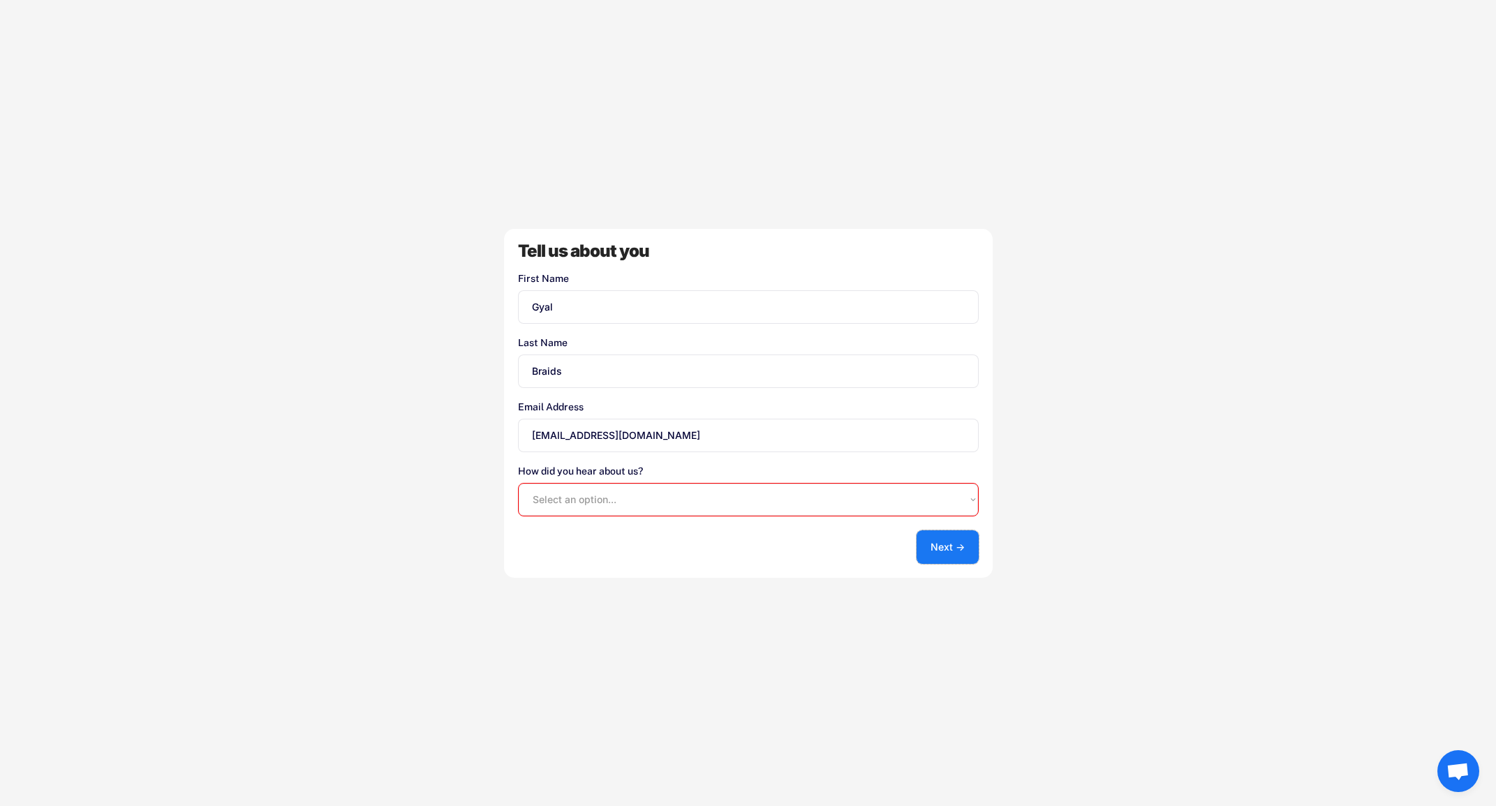 The height and width of the screenshot is (806, 1496). I want to click on div: First Name, so click(748, 278).